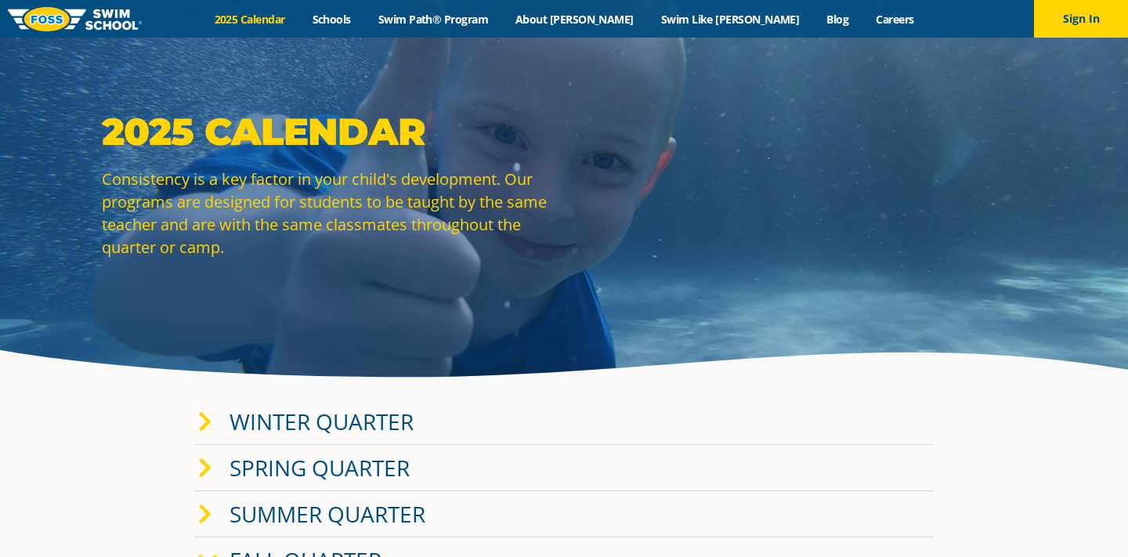  Describe the element at coordinates (894, 19) in the screenshot. I see `a: Careers` at that location.